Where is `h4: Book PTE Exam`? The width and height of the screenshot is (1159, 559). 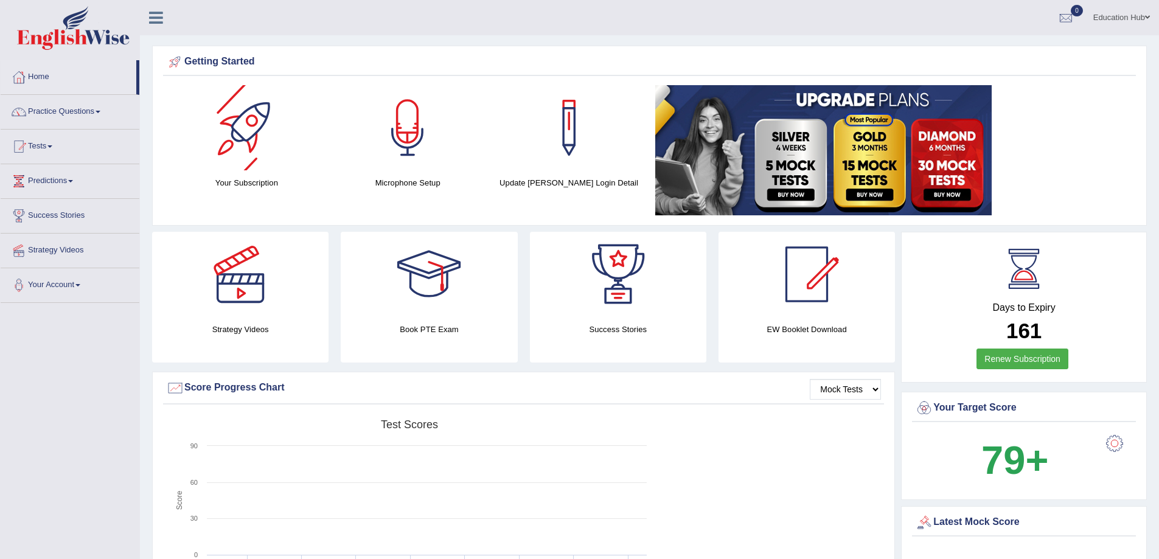 h4: Book PTE Exam is located at coordinates (429, 329).